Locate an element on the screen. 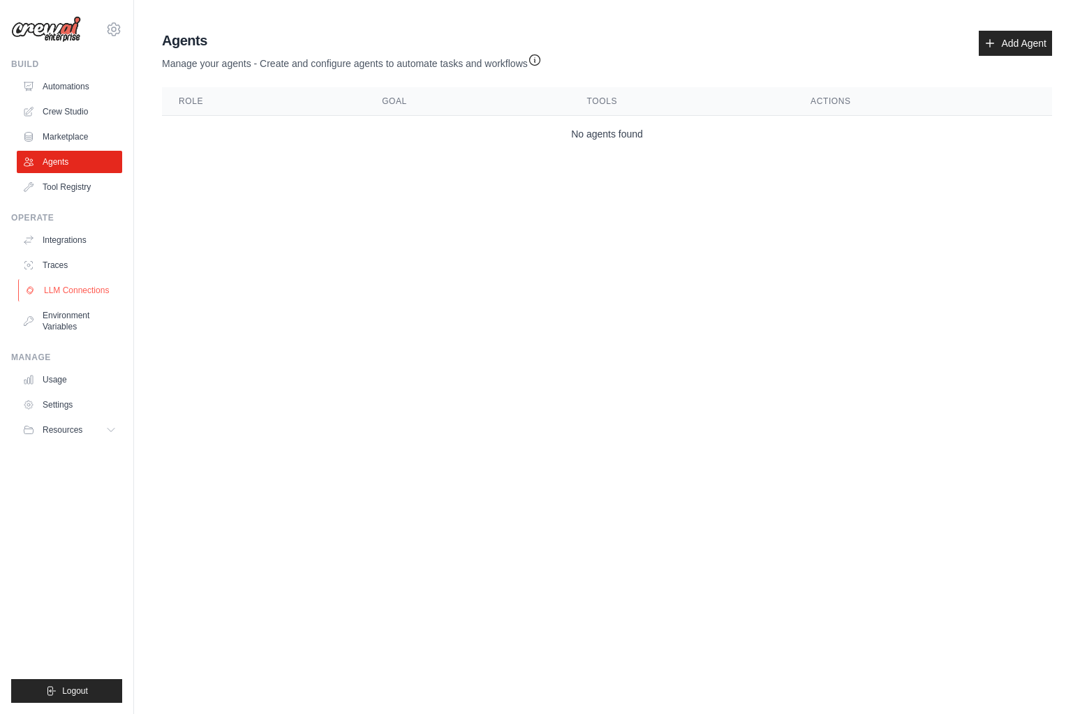 The image size is (1080, 714). a: Crew Studio is located at coordinates (69, 112).